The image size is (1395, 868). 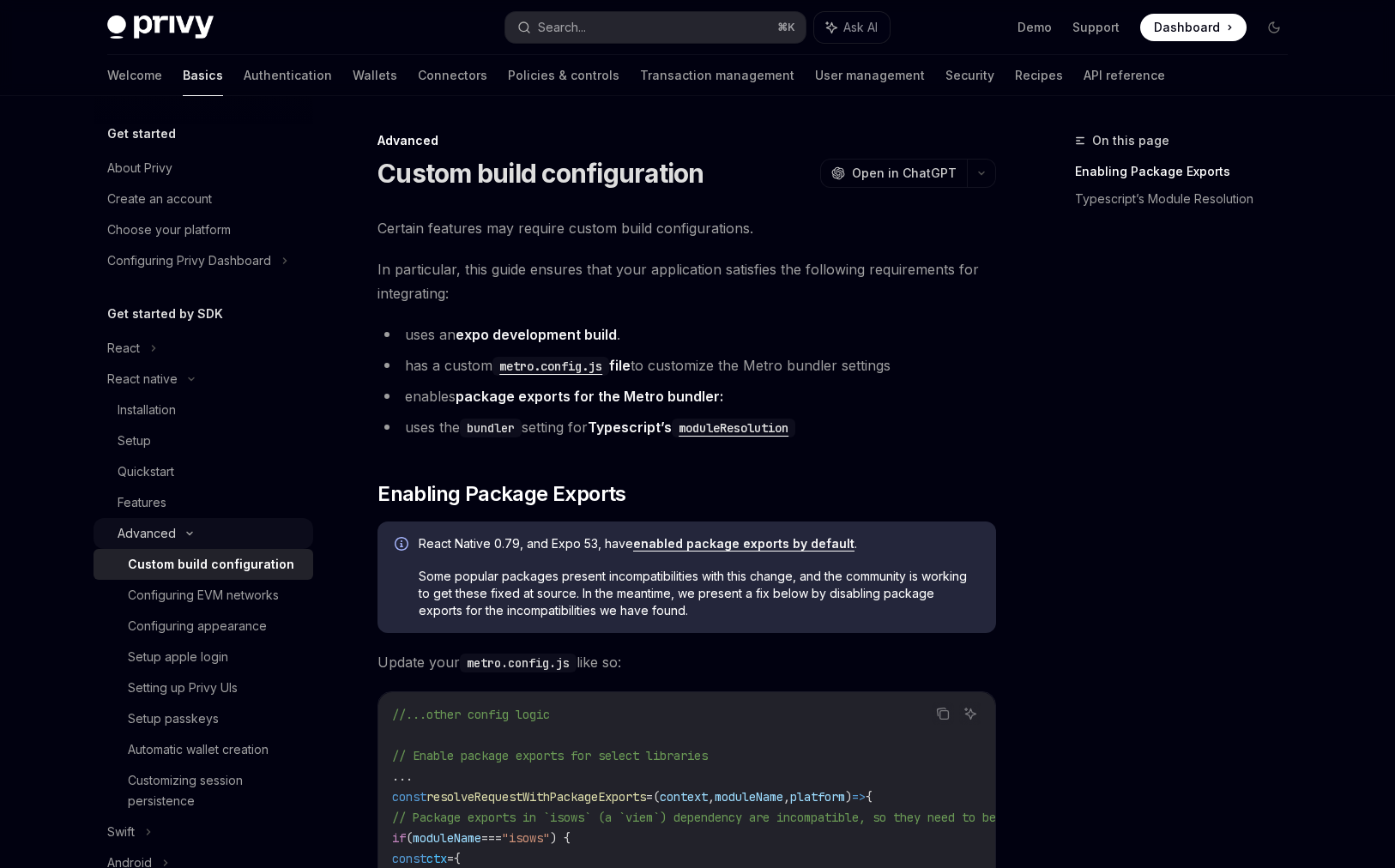 What do you see at coordinates (403, 546) in the screenshot?
I see `svg: Info` at bounding box center [403, 546].